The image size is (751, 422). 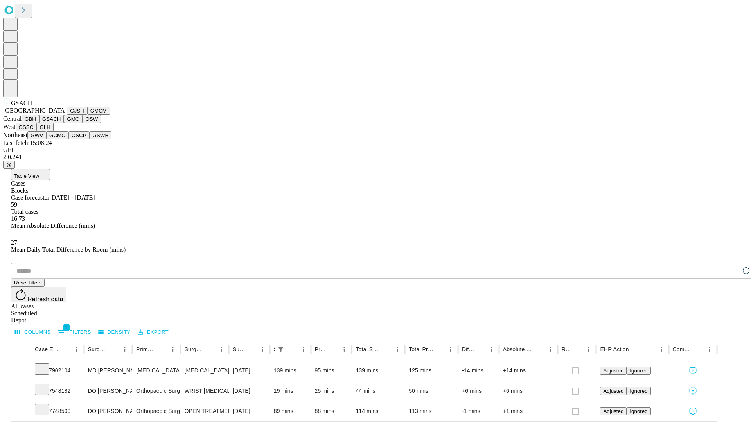 I want to click on div: Total Scheduled Duration, so click(x=368, y=350).